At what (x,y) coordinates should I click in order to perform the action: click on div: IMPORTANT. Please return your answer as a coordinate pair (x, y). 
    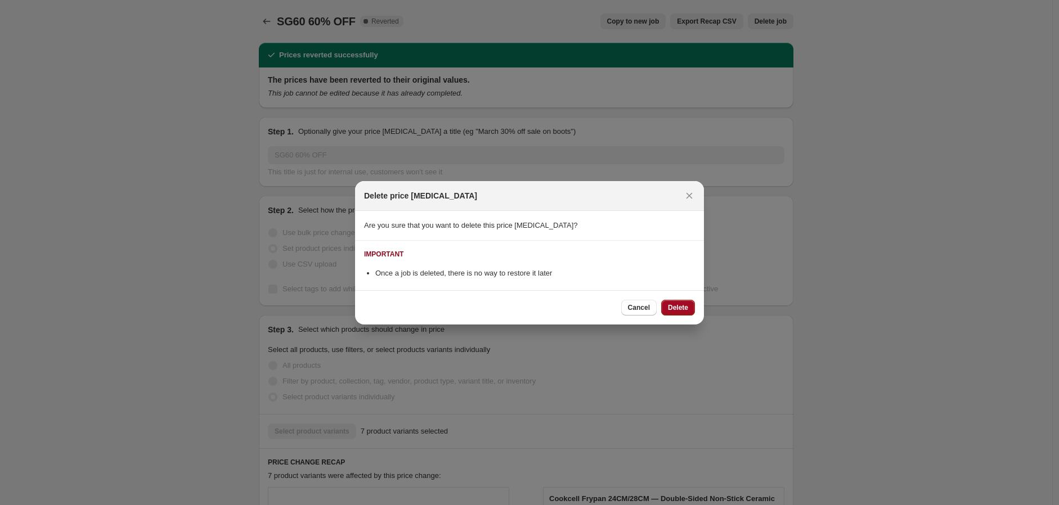
    Looking at the image, I should click on (384, 254).